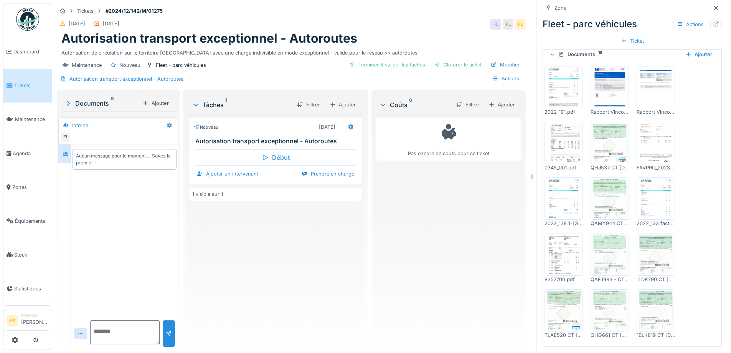 The width and height of the screenshot is (731, 353). What do you see at coordinates (610, 143) in the screenshot?
I see `img: oafod9ii21ogobgcy4qar7db3r53` at bounding box center [610, 143].